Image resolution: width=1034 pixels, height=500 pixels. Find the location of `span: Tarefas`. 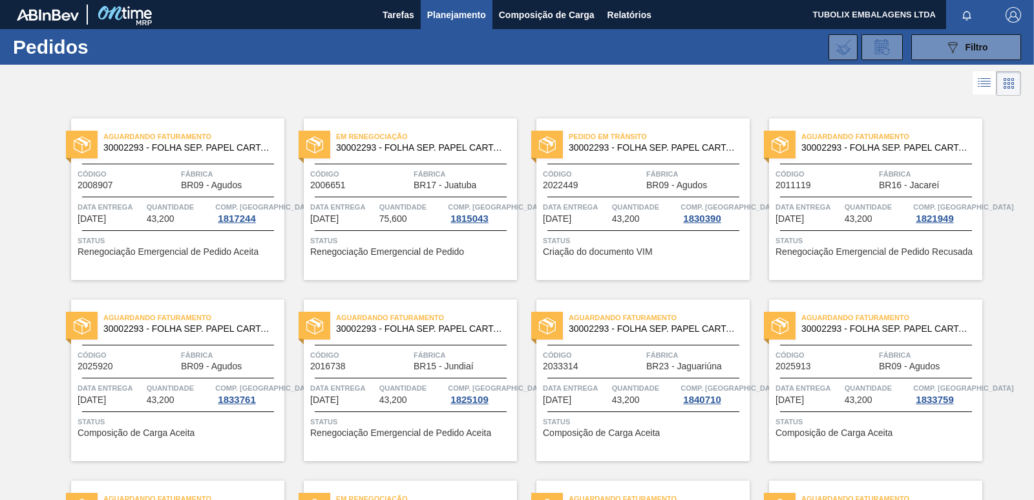

span: Tarefas is located at coordinates (398, 15).